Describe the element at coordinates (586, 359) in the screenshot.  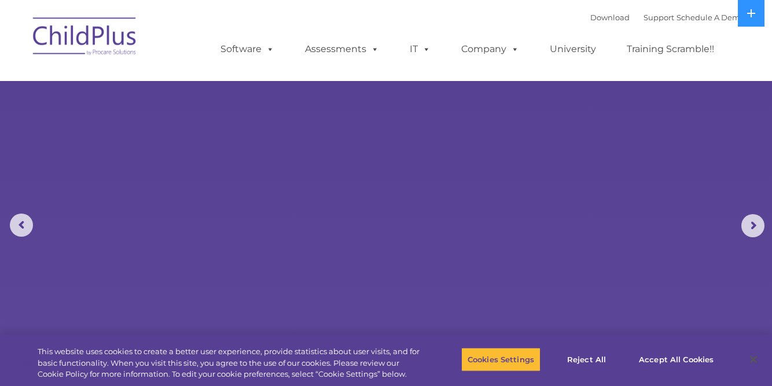
I see `button: Reject All` at that location.